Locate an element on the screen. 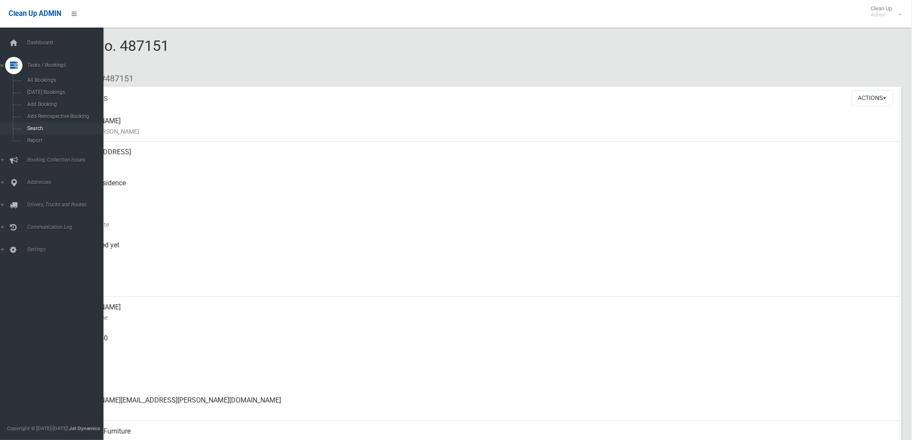  span: Booking Collection Issues is located at coordinates (68, 160).